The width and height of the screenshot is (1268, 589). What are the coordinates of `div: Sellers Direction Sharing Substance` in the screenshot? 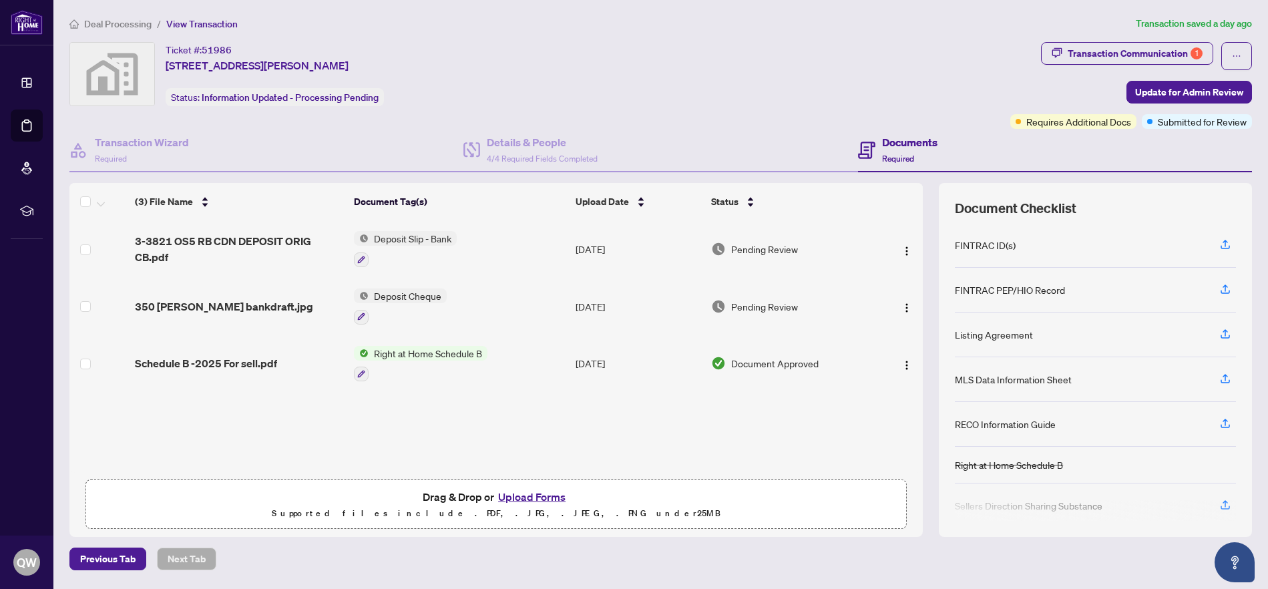 It's located at (1028, 505).